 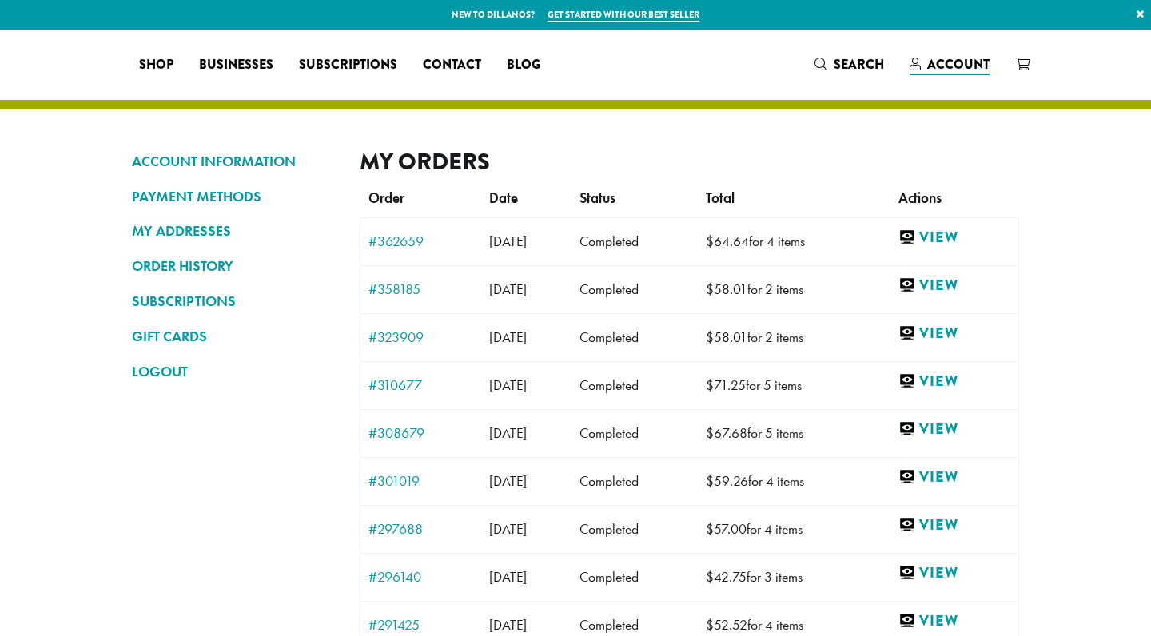 I want to click on a: Get started with our best seller, so click(x=624, y=14).